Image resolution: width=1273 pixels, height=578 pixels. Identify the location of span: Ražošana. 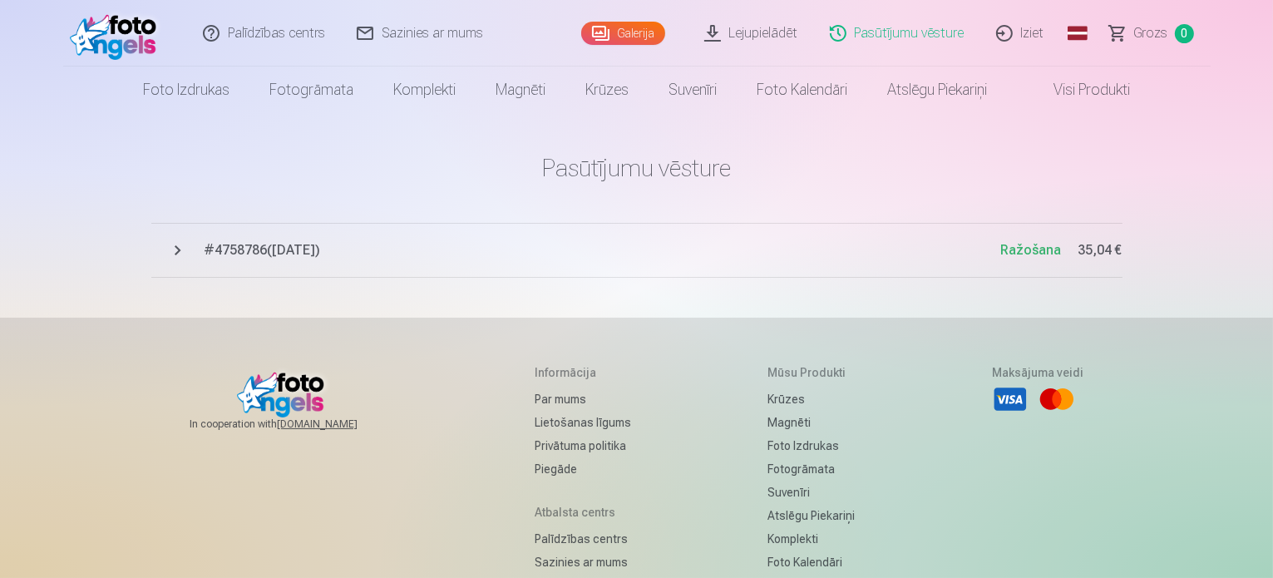
(1031, 250).